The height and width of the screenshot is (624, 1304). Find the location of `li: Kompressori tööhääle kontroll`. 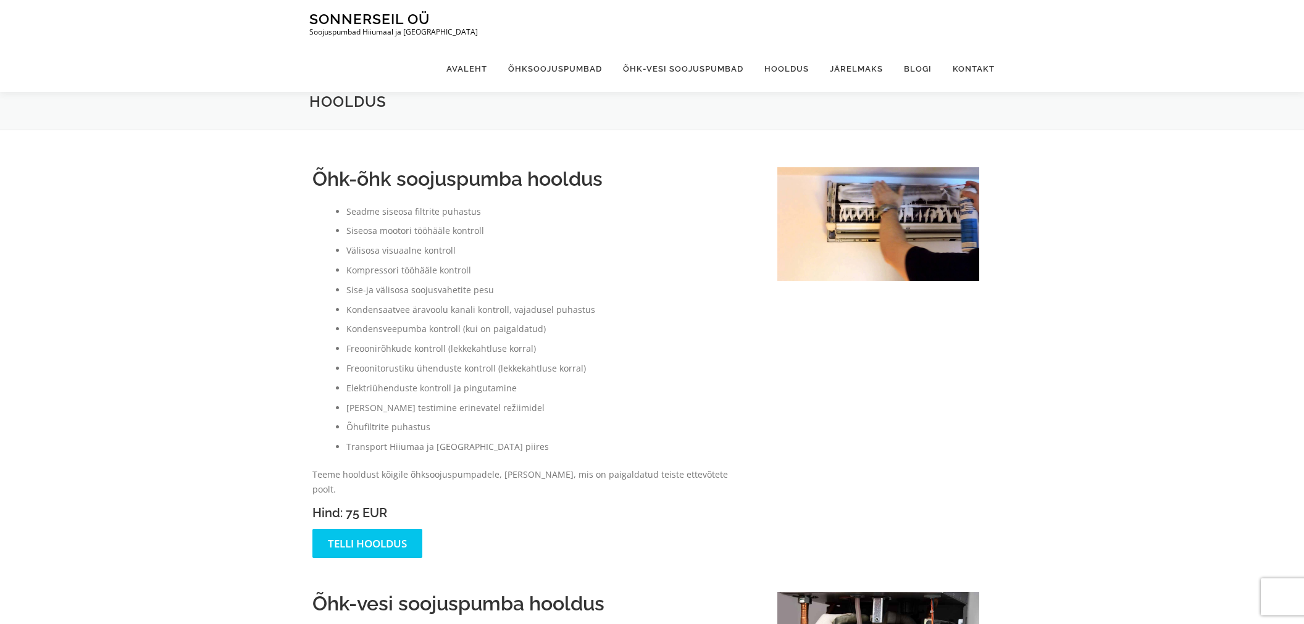

li: Kompressori tööhääle kontroll is located at coordinates (550, 271).